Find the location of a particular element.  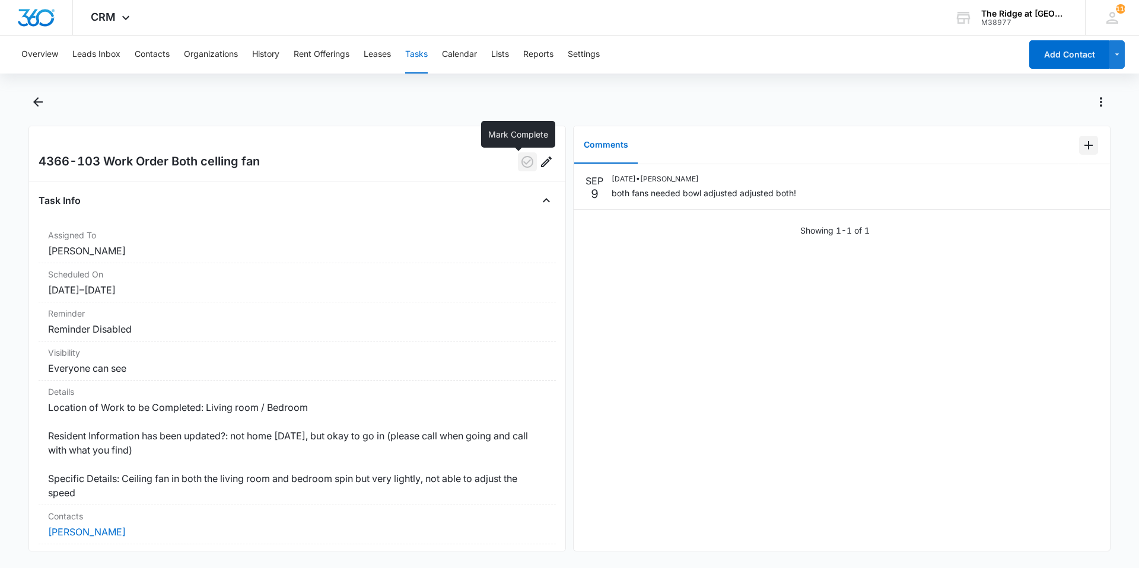

button: Edit is located at coordinates (546, 162).